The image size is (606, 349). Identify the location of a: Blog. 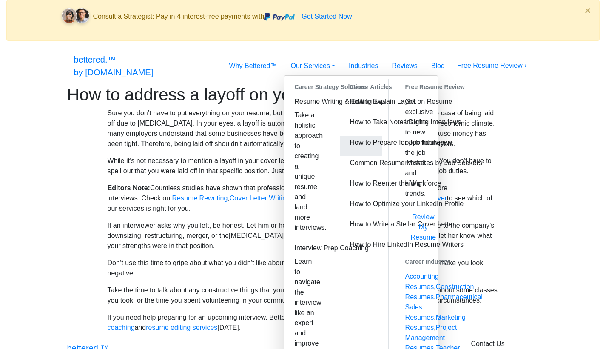
(438, 66).